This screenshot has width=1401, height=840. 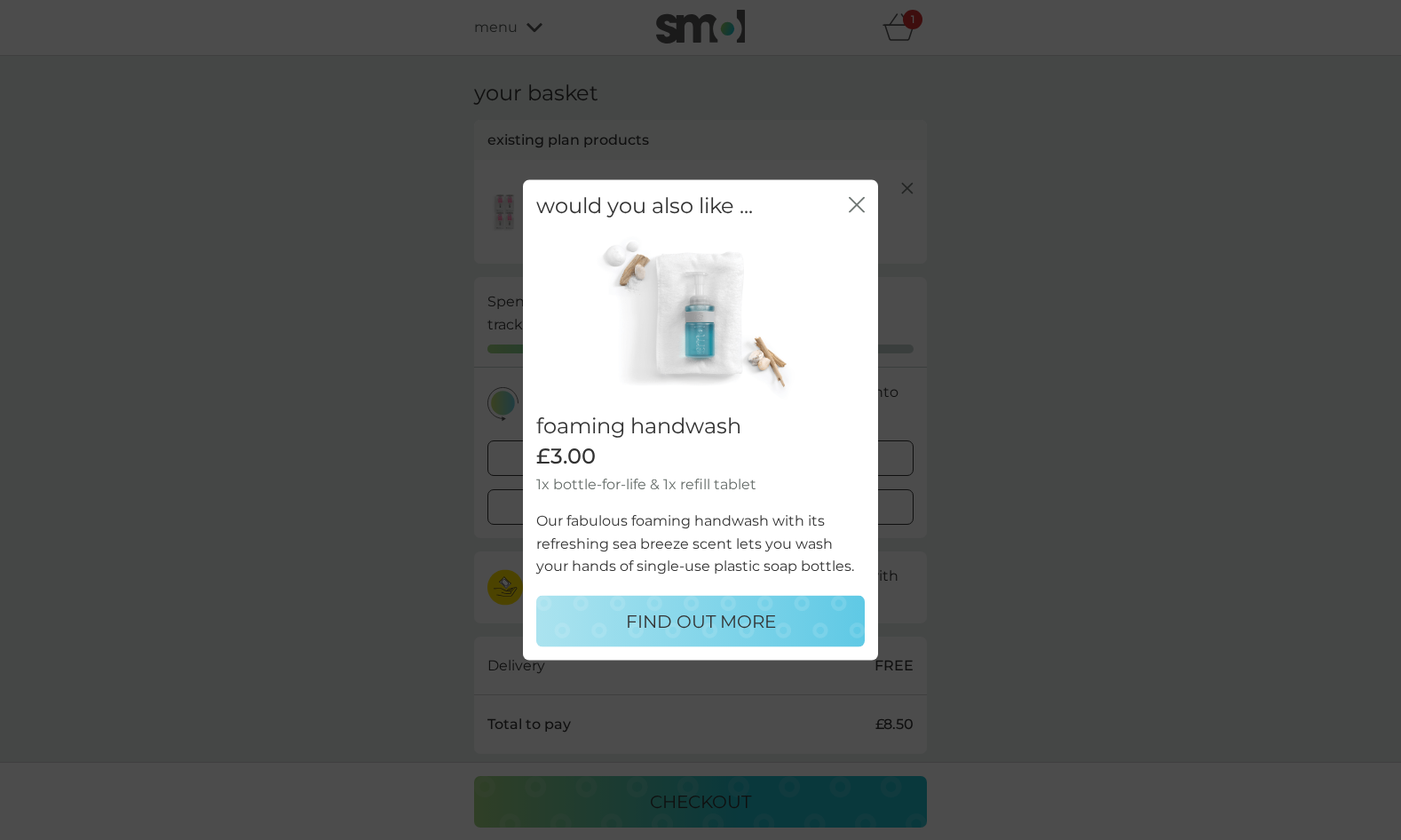 I want to click on p: Our fabulous foaming handwash with its refreshing sea breeze scent lets you wash your hands of si..., so click(x=700, y=543).